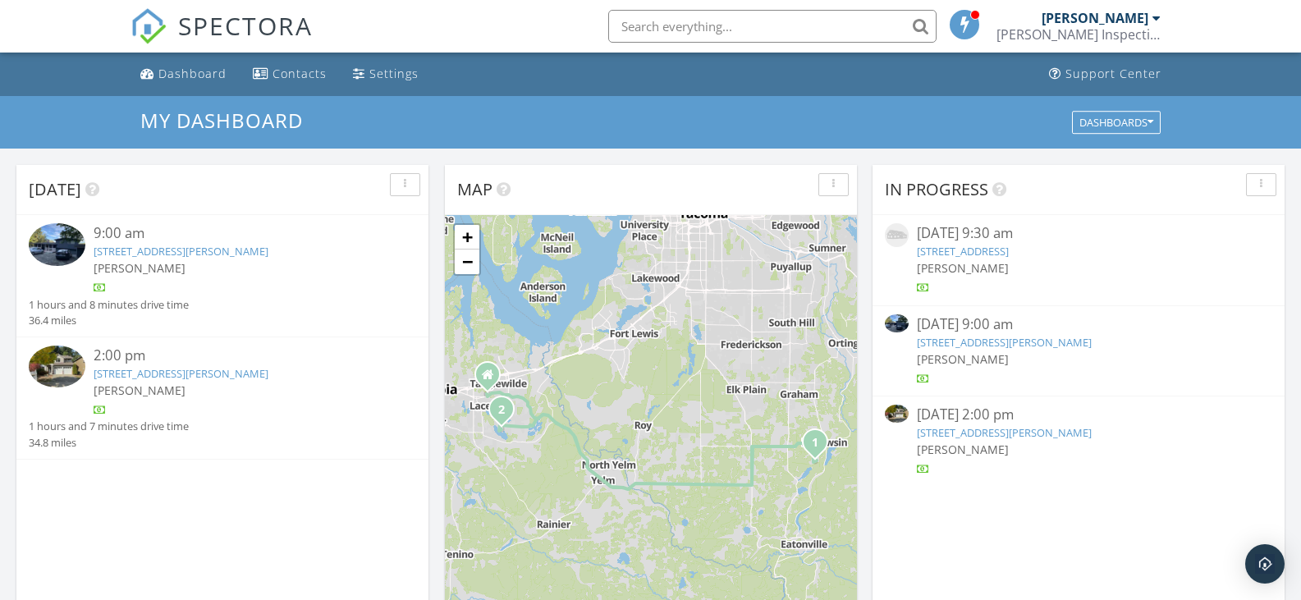 Image resolution: width=1301 pixels, height=600 pixels. Describe the element at coordinates (507, 414) in the screenshot. I see `div: 7638 Brianna Ct SE, Olympia, WA 98513` at that location.